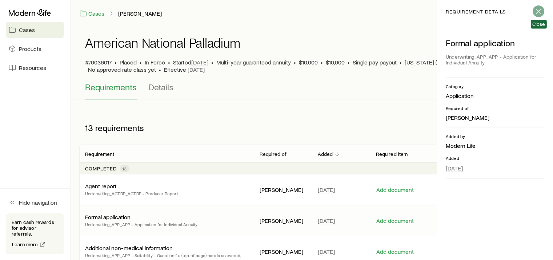 The width and height of the screenshot is (553, 260). Describe the element at coordinates (122, 69) in the screenshot. I see `span: No approved rate class yet` at that location.